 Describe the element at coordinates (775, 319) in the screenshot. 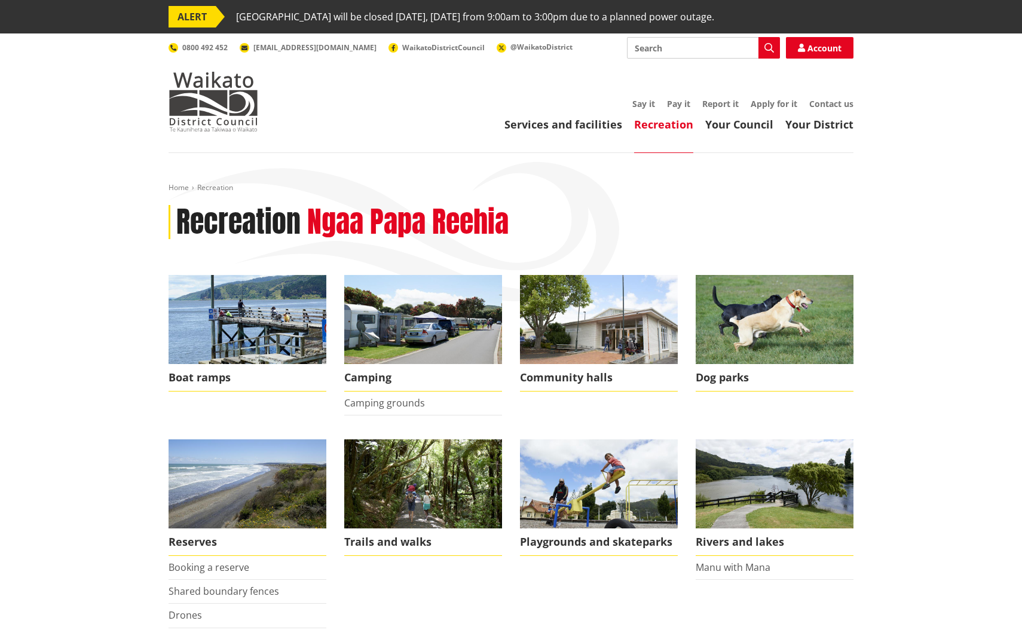

I see `img: Find your local dog park` at that location.